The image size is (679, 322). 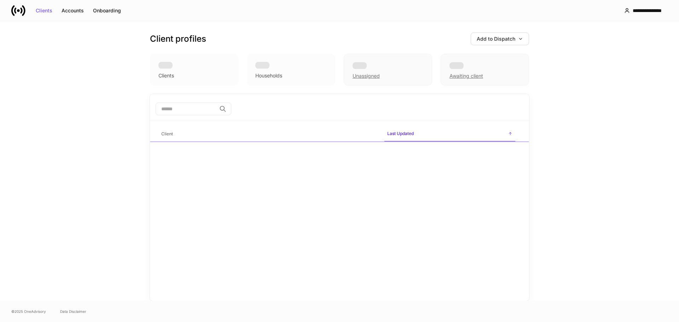 I want to click on h6: Last Updated, so click(x=400, y=133).